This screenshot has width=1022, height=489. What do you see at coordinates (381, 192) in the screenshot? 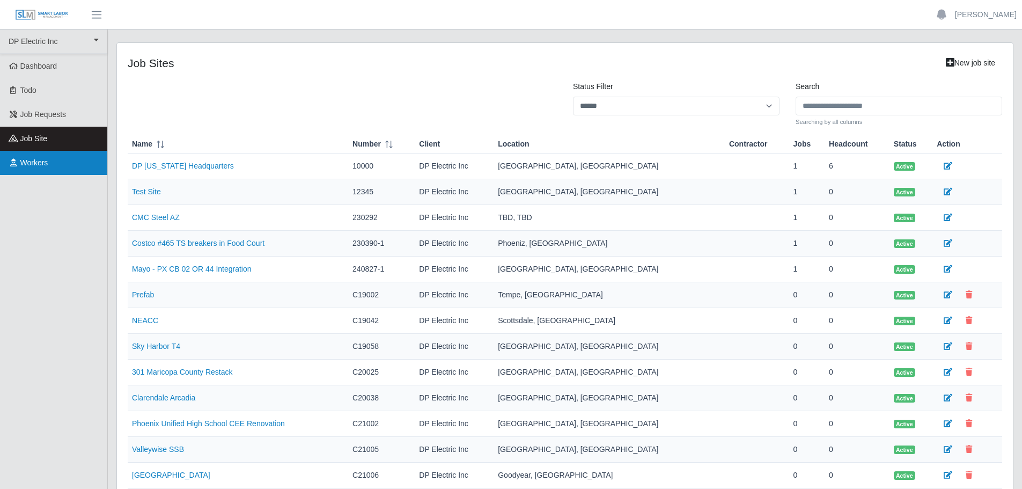
I see `td: 12345` at bounding box center [381, 192].